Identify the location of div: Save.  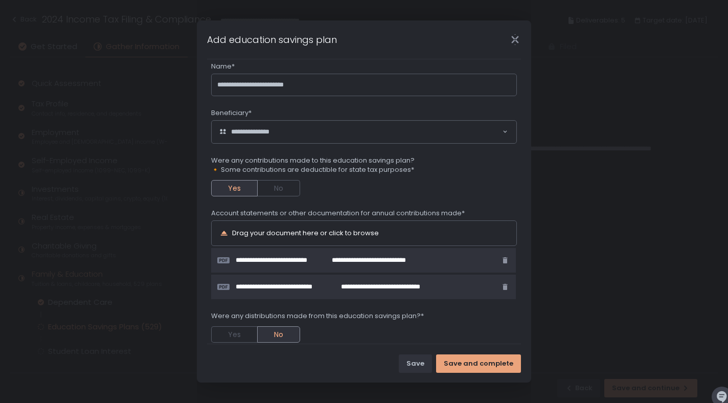
(415, 364).